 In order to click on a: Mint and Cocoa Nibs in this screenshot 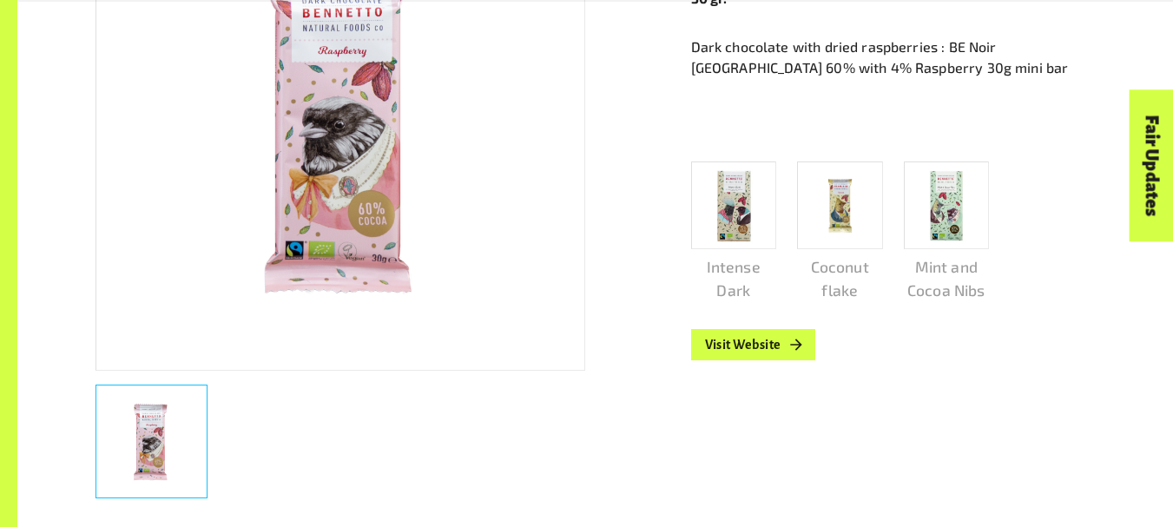, I will do `click(946, 231)`.